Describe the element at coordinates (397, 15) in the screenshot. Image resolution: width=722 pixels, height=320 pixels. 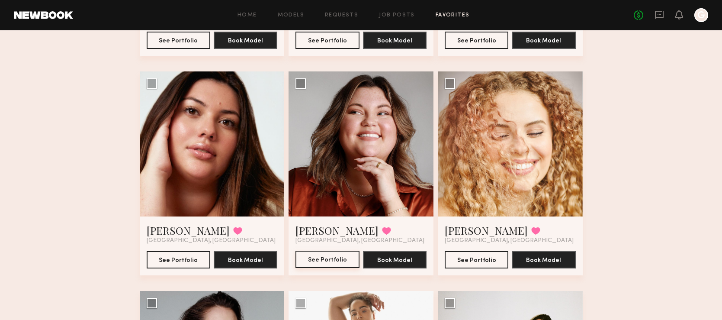
I see `a: Job Posts` at that location.